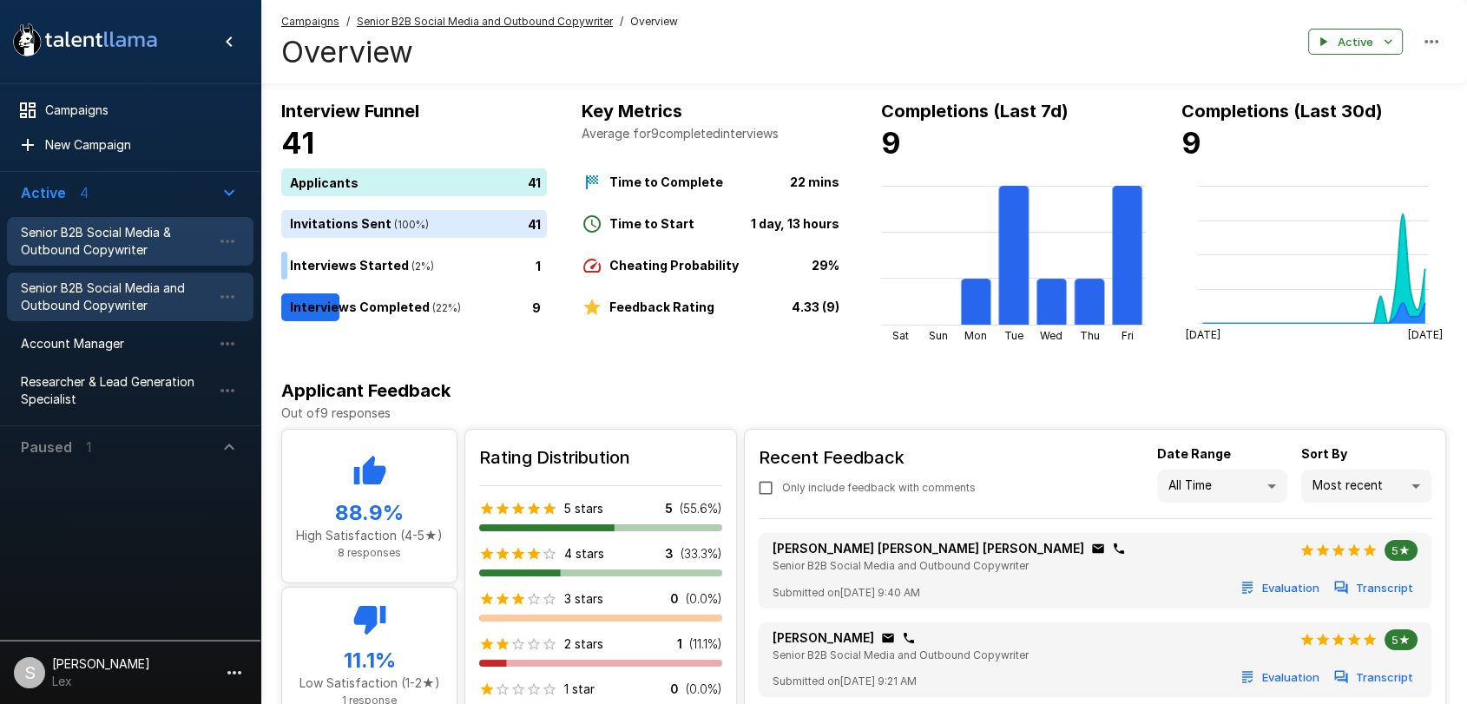 The width and height of the screenshot is (1467, 704). What do you see at coordinates (369, 536) in the screenshot?
I see `p: High Satisfaction (4-5★)` at bounding box center [369, 536].